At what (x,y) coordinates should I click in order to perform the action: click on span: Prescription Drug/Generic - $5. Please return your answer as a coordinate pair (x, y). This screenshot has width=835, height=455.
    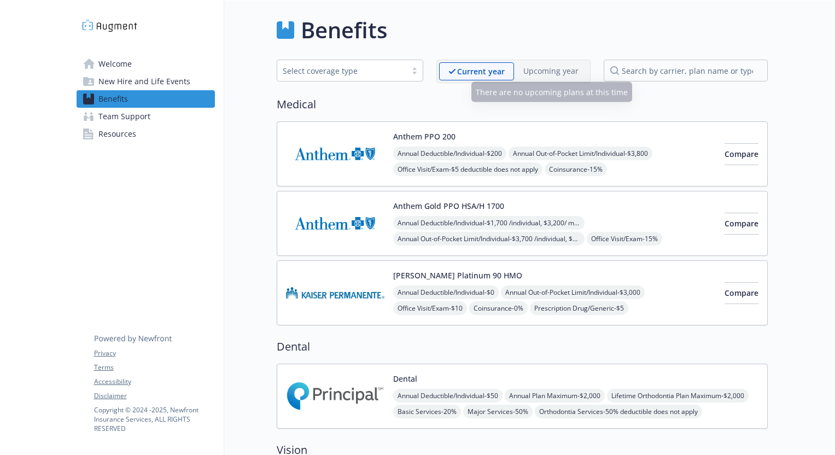
    Looking at the image, I should click on (579, 308).